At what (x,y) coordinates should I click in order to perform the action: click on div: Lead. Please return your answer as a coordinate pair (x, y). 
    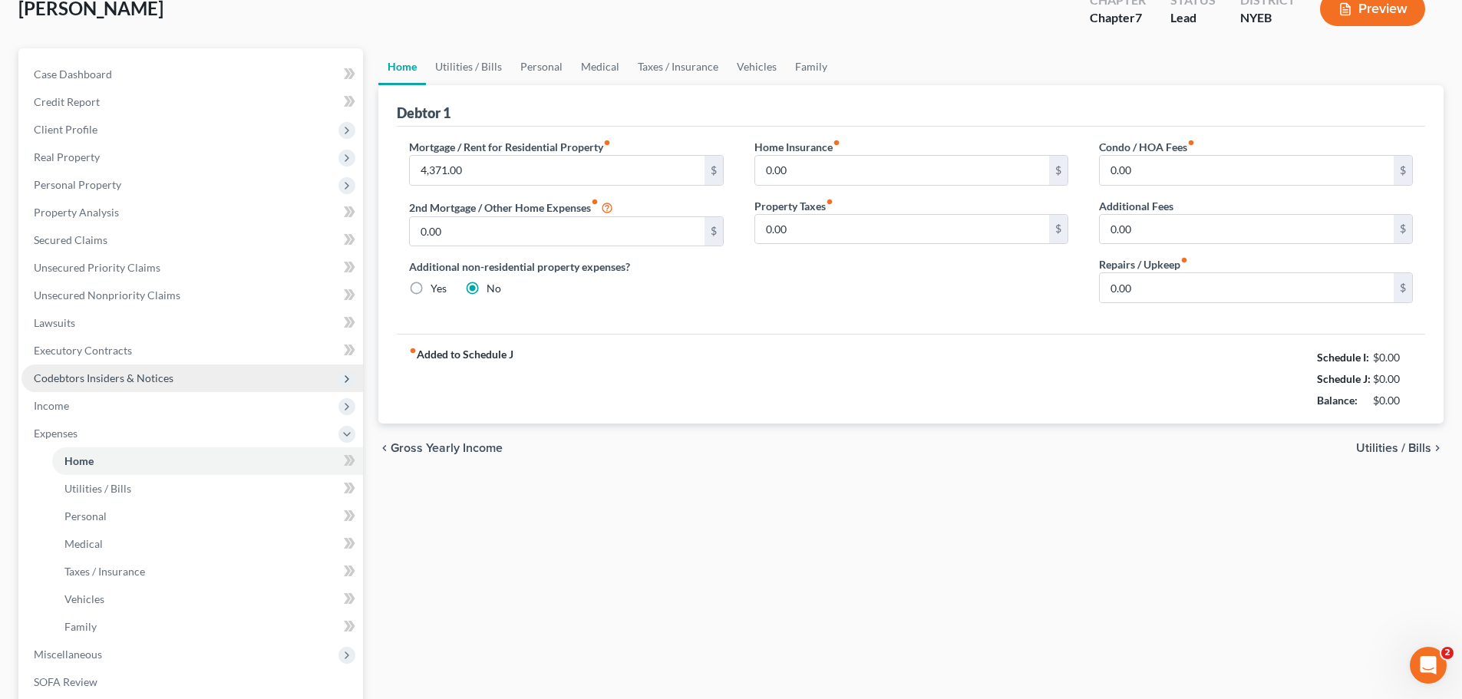
    Looking at the image, I should click on (1192, 18).